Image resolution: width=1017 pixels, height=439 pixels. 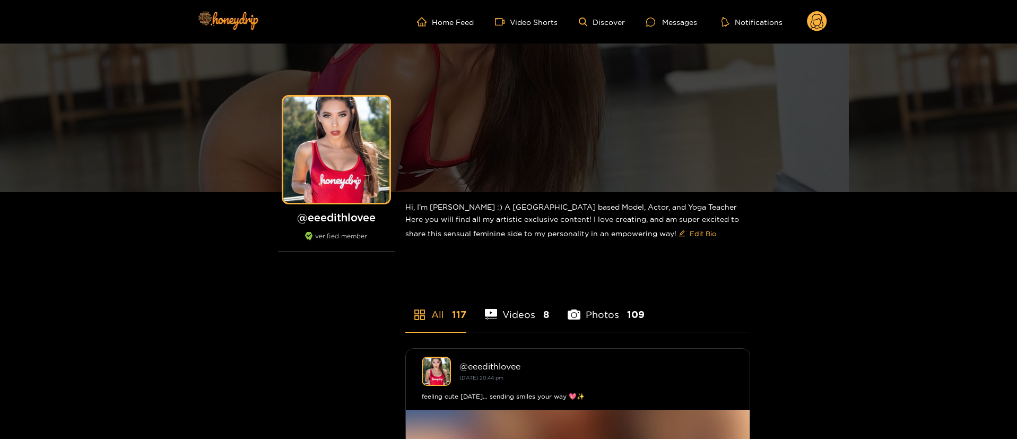 I want to click on div: verified member, so click(x=336, y=241).